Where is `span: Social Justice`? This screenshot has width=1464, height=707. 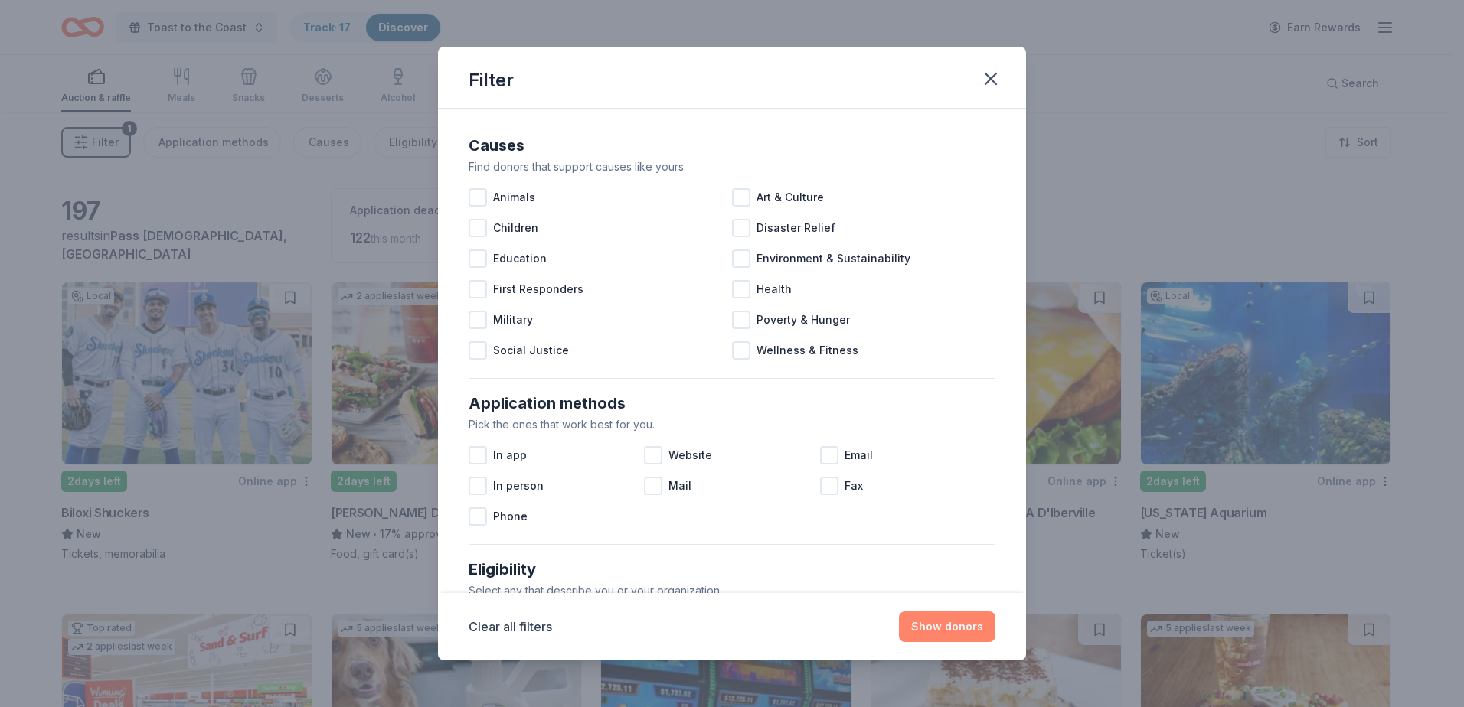
span: Social Justice is located at coordinates (531, 351).